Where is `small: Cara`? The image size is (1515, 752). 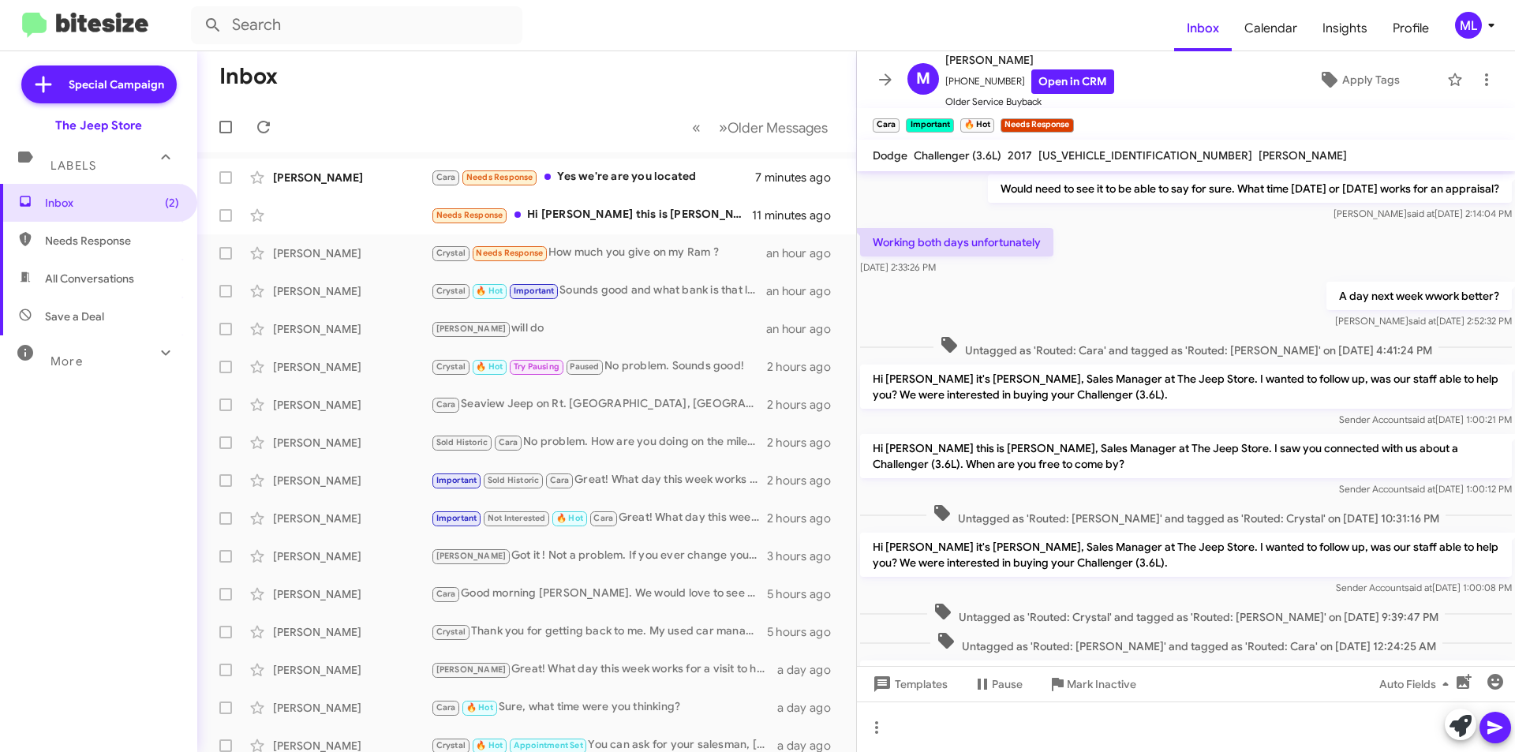 small: Cara is located at coordinates (886, 125).